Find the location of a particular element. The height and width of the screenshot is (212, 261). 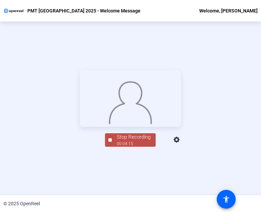

div: Stop Recording is located at coordinates (134, 137).